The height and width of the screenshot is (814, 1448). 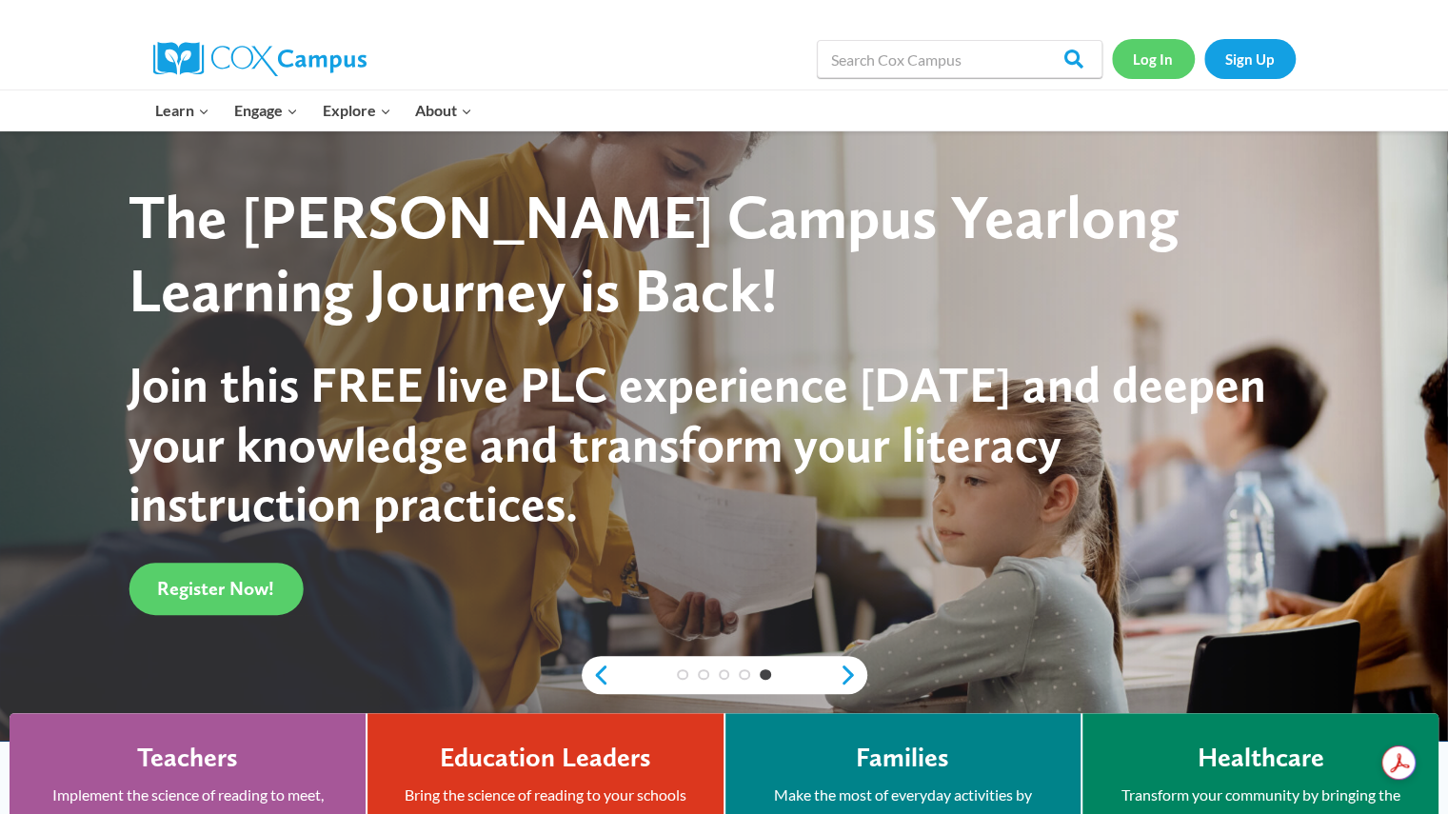 What do you see at coordinates (188, 758) in the screenshot?
I see `h4: Teachers` at bounding box center [188, 758].